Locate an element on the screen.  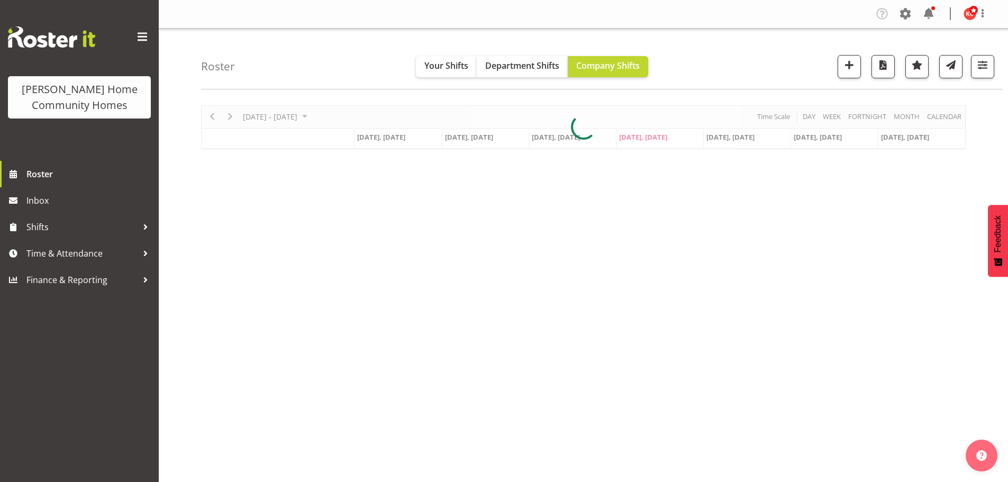
span: Company Shifts is located at coordinates (608, 66).